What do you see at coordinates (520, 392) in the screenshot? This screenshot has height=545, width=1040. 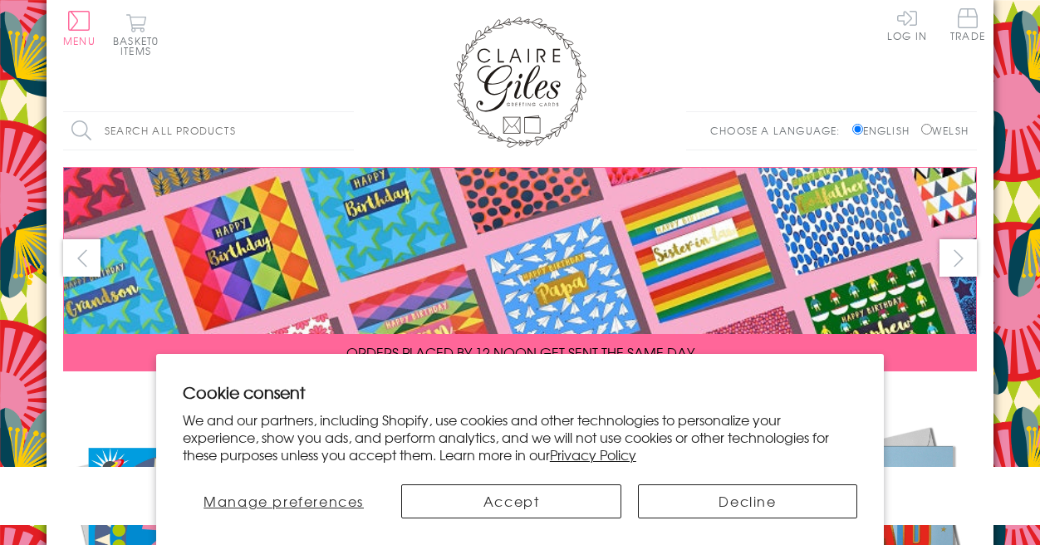 I see `h2: Cookie consent` at bounding box center [520, 392].